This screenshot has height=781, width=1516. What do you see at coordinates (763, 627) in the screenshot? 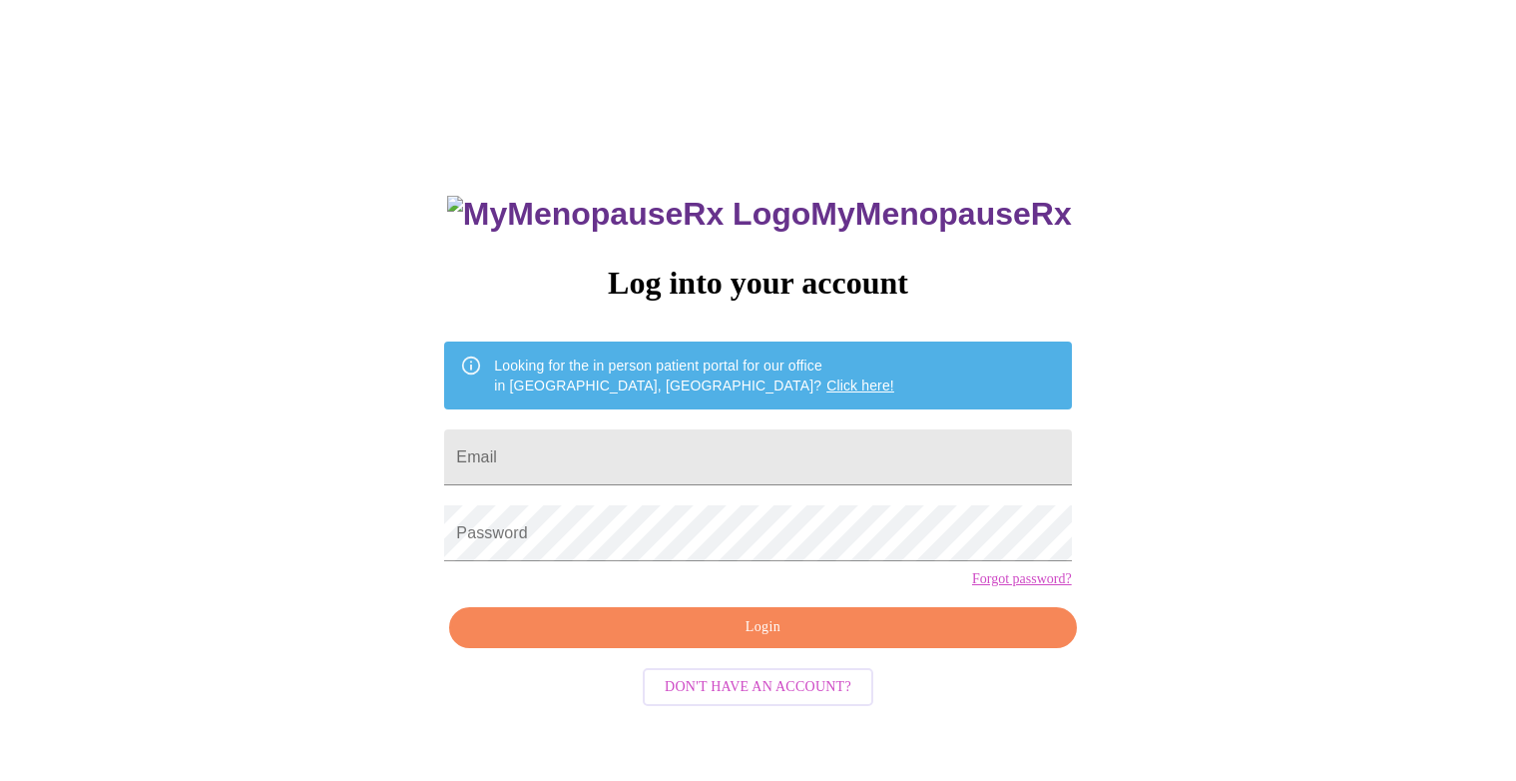
I see `span: Login` at bounding box center [763, 627].